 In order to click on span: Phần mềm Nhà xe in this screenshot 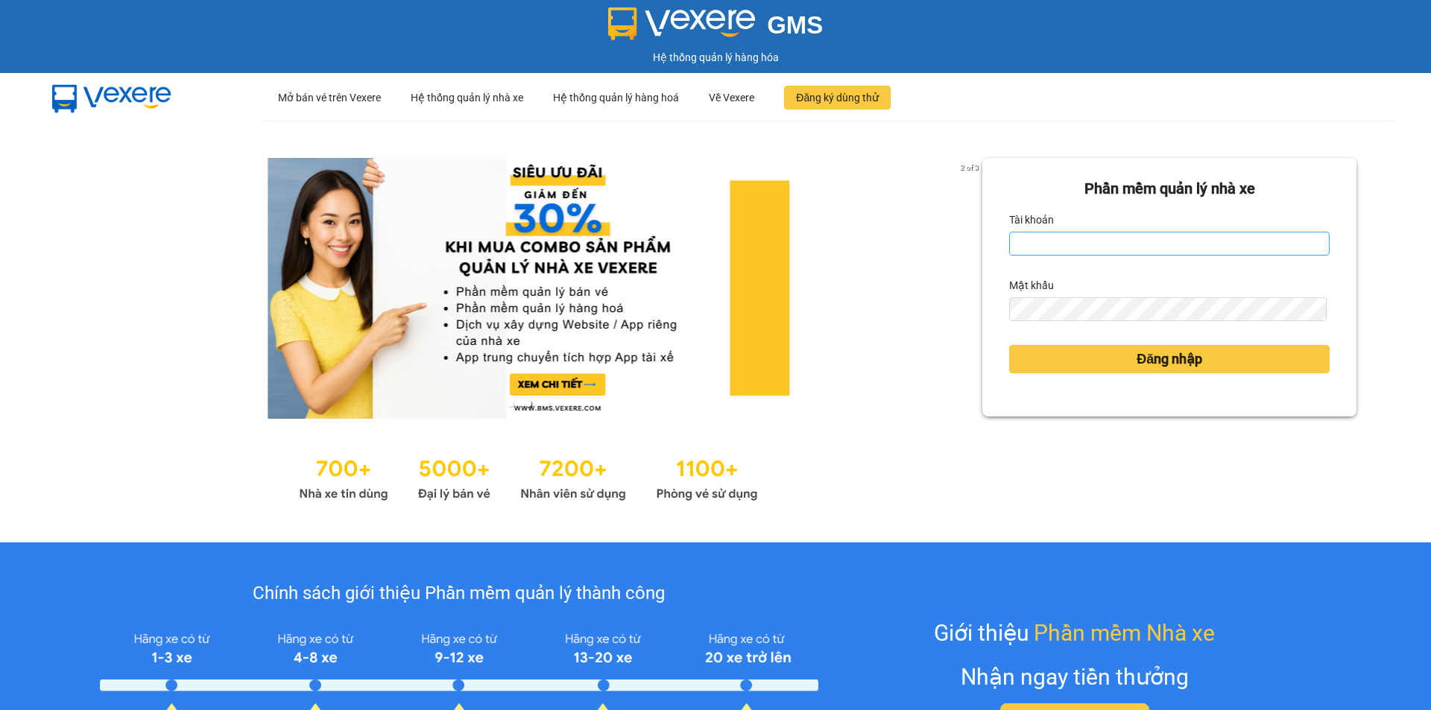, I will do `click(1124, 633)`.